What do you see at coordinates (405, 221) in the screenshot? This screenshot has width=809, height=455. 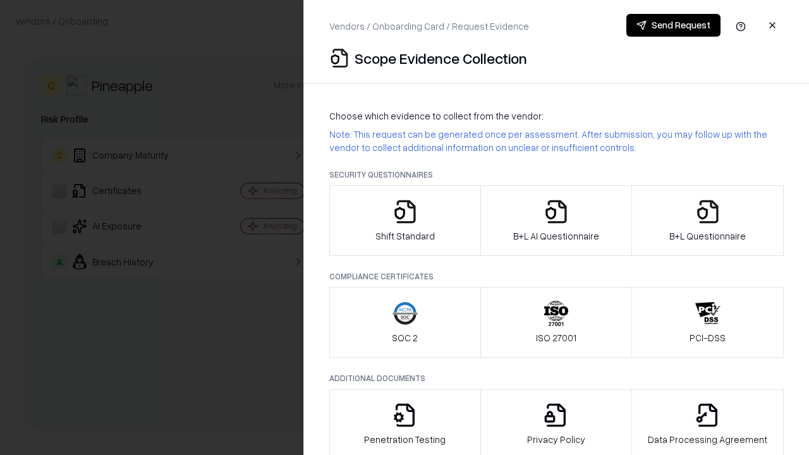 I see `button: Shift Standard` at bounding box center [405, 221].